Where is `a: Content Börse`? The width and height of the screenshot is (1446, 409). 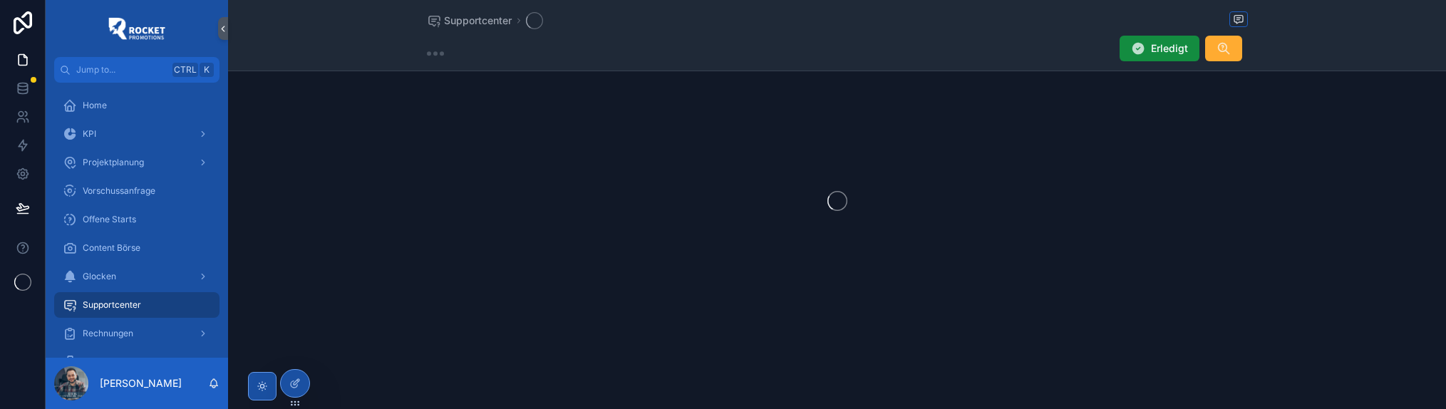
a: Content Börse is located at coordinates (137, 248).